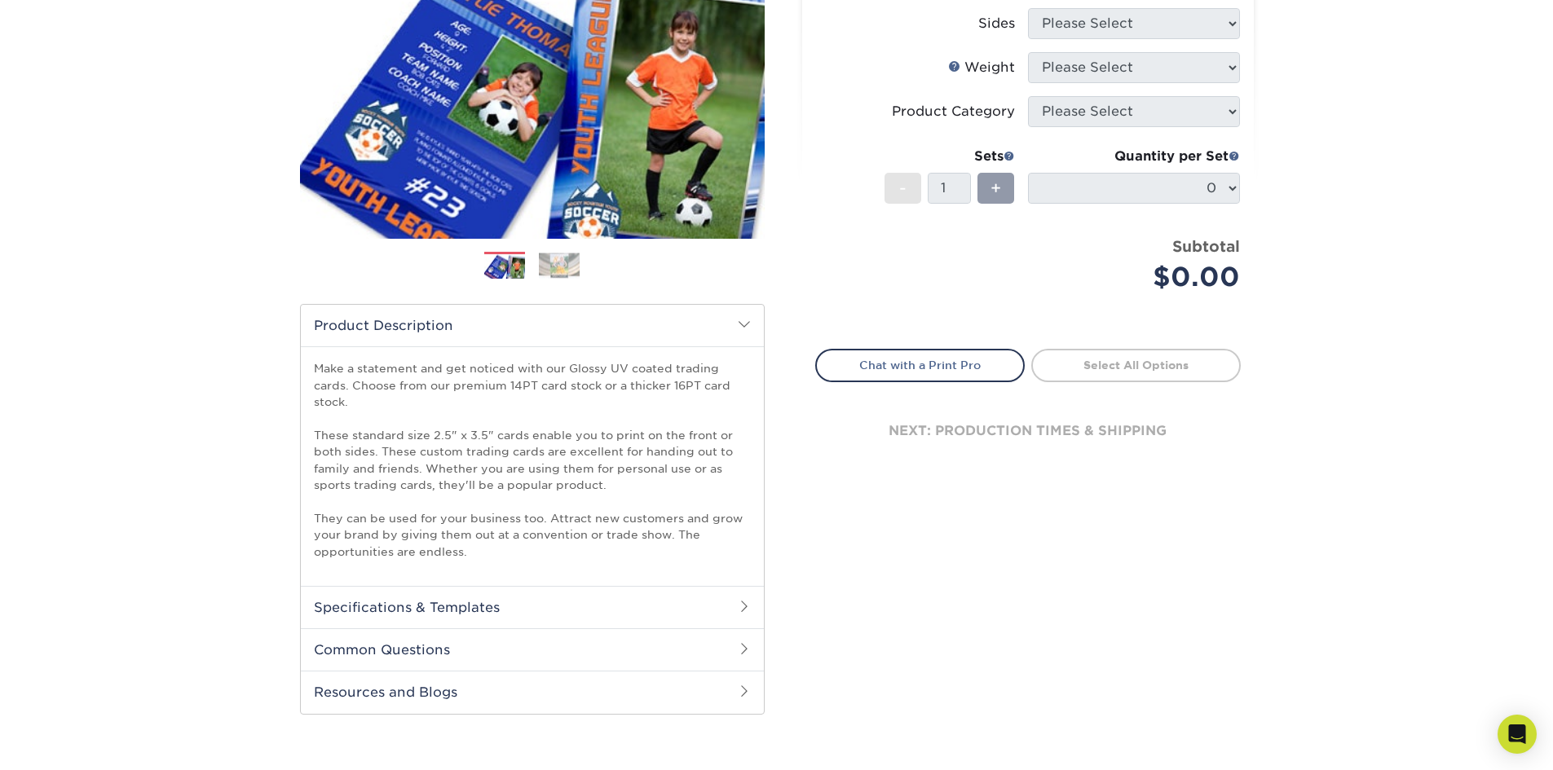 Image resolution: width=1553 pixels, height=770 pixels. What do you see at coordinates (532, 325) in the screenshot?
I see `h2: Product Description` at bounding box center [532, 325].